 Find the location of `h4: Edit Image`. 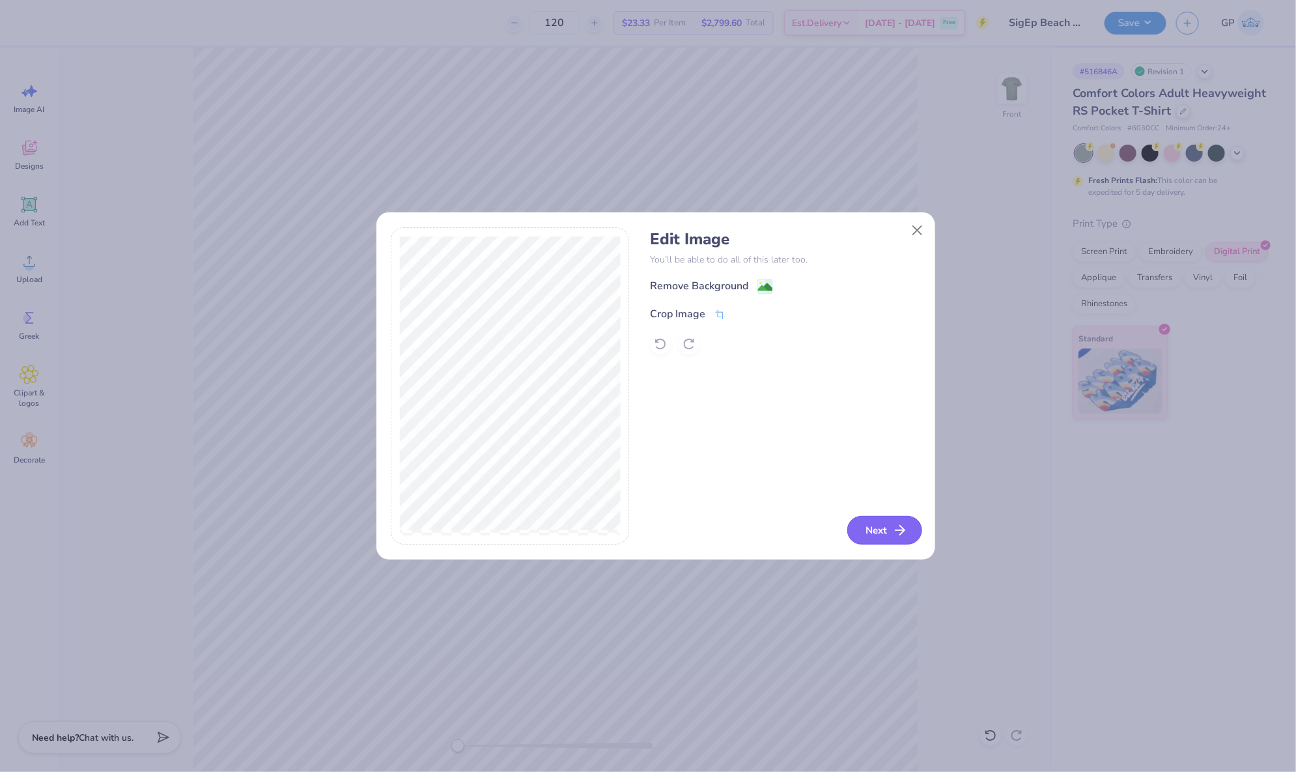

h4: Edit Image is located at coordinates (785, 239).